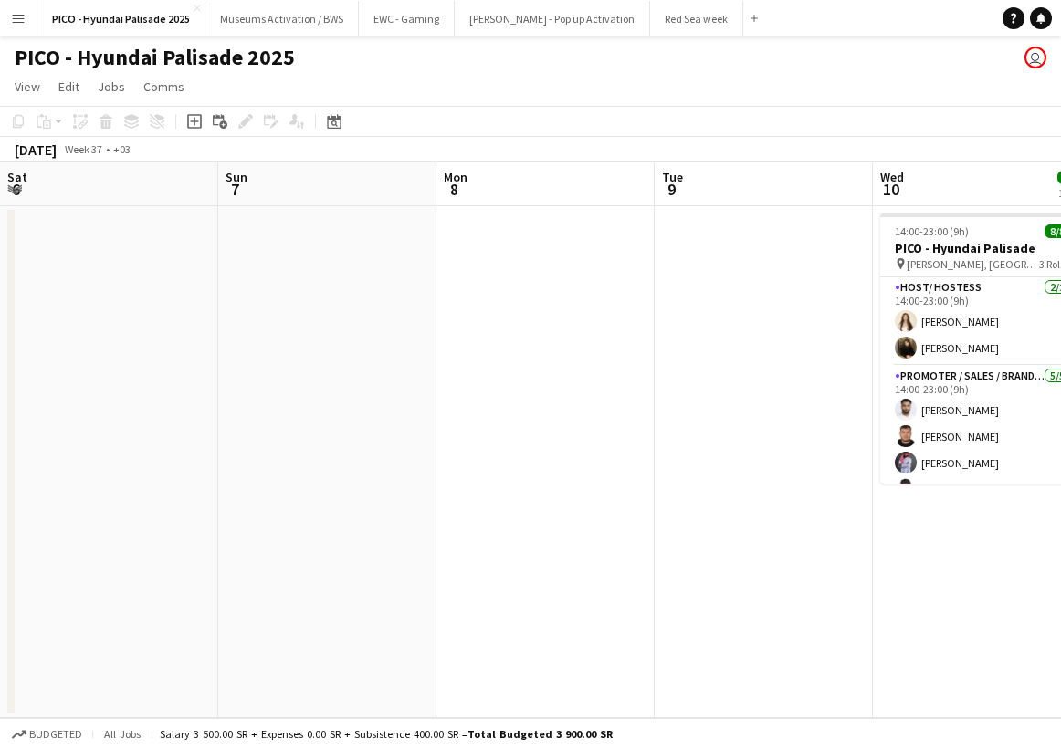 This screenshot has width=1061, height=749. What do you see at coordinates (154, 57) in the screenshot?
I see `h1: PICO - Hyundai Palisade 2025` at bounding box center [154, 57].